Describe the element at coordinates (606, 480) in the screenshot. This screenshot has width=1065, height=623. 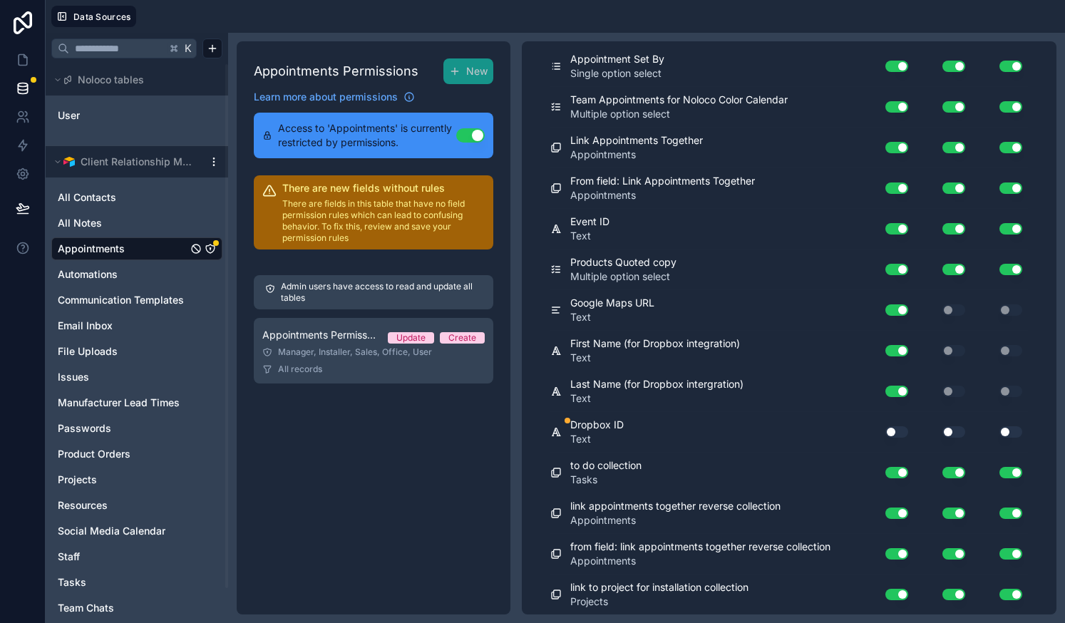
I see `span: Tasks` at that location.